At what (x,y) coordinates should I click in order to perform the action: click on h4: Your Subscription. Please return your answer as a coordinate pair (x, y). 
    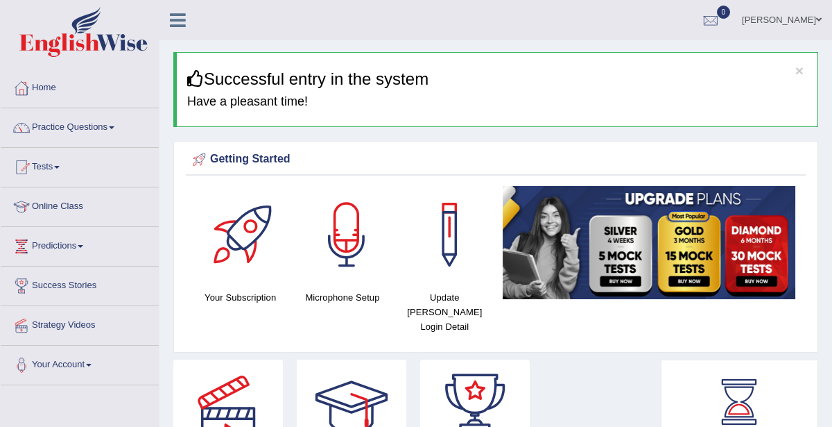
    Looking at the image, I should click on (240, 297).